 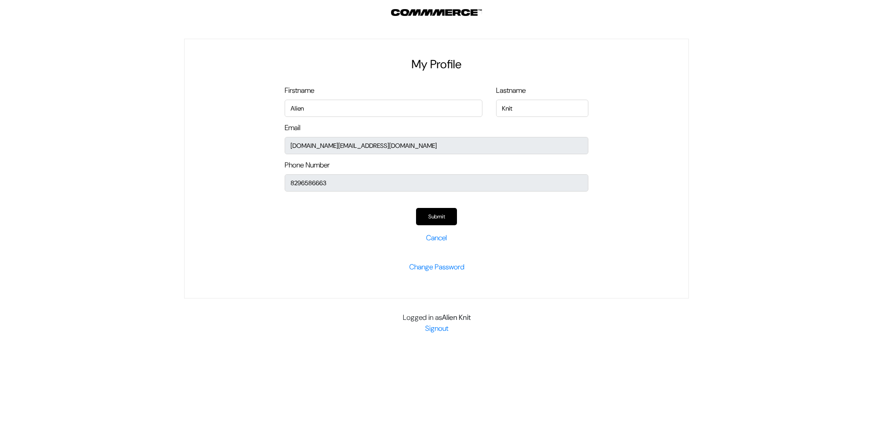 What do you see at coordinates (437, 217) in the screenshot?
I see `button: Submit` at bounding box center [437, 217].